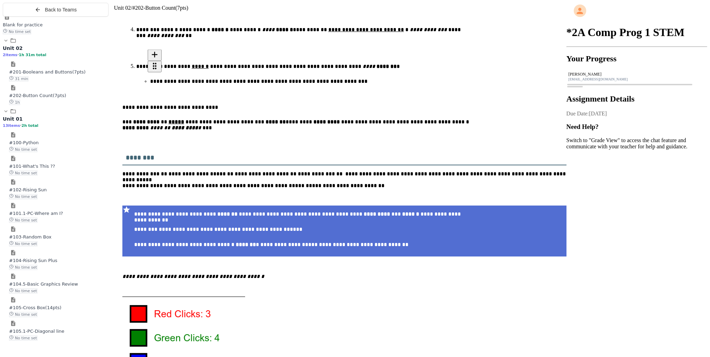 The width and height of the screenshot is (710, 357). Describe the element at coordinates (636, 59) in the screenshot. I see `h2: Your Progress` at that location.